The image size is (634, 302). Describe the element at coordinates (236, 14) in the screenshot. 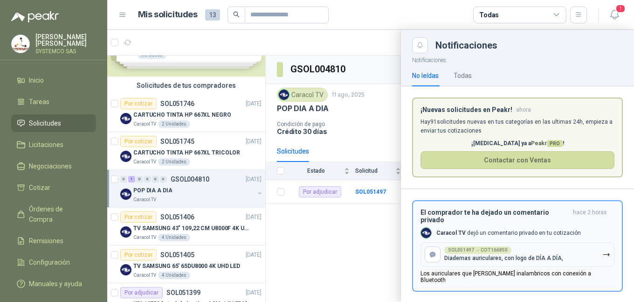

I see `span: search` at that location.